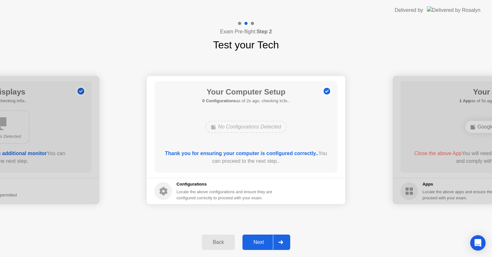  Describe the element at coordinates (266, 242) in the screenshot. I see `button: Next` at that location.